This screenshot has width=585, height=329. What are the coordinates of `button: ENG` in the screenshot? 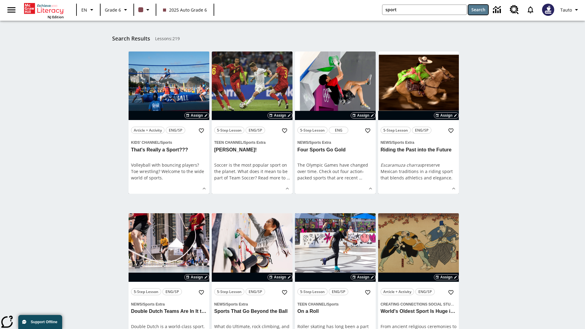 It's located at (339, 130).